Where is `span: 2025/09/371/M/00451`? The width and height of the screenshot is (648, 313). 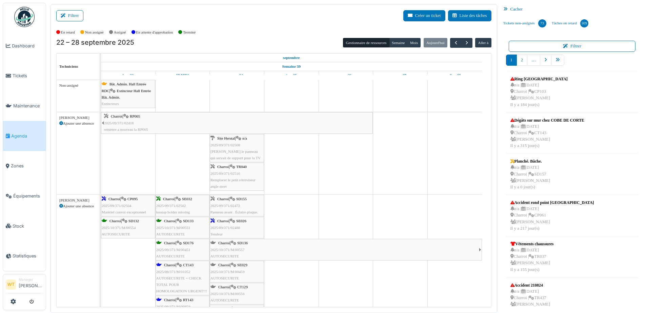 span: 2025/09/371/M/00451 is located at coordinates (173, 250).